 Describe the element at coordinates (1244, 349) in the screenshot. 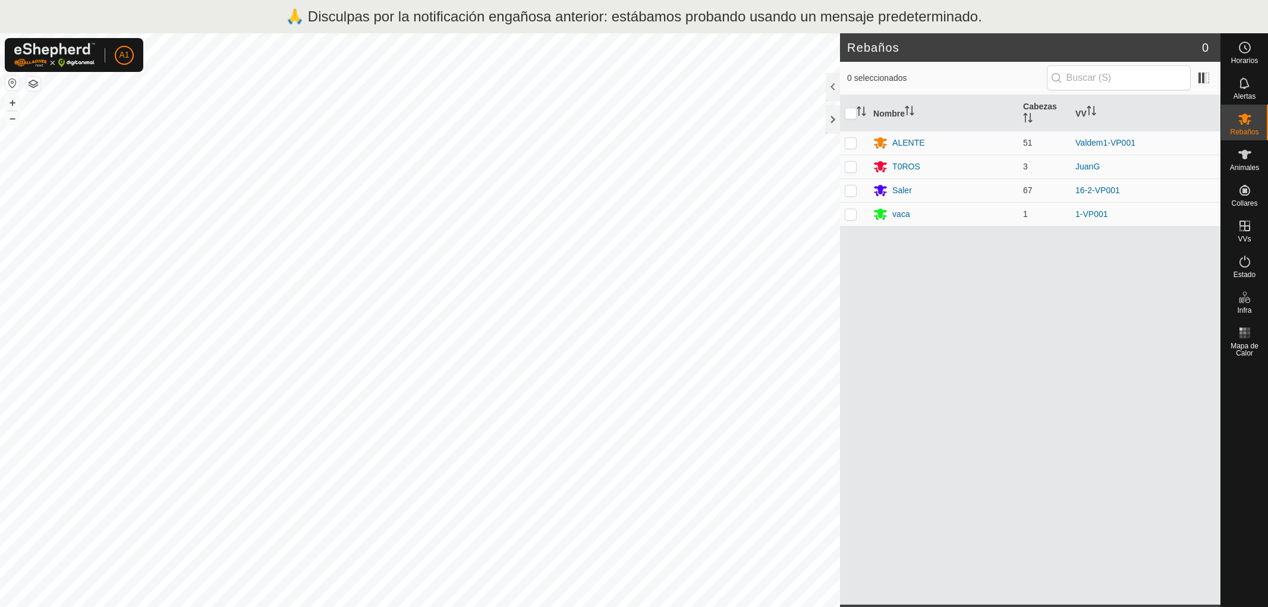

I see `span: Mapa de Calor` at that location.